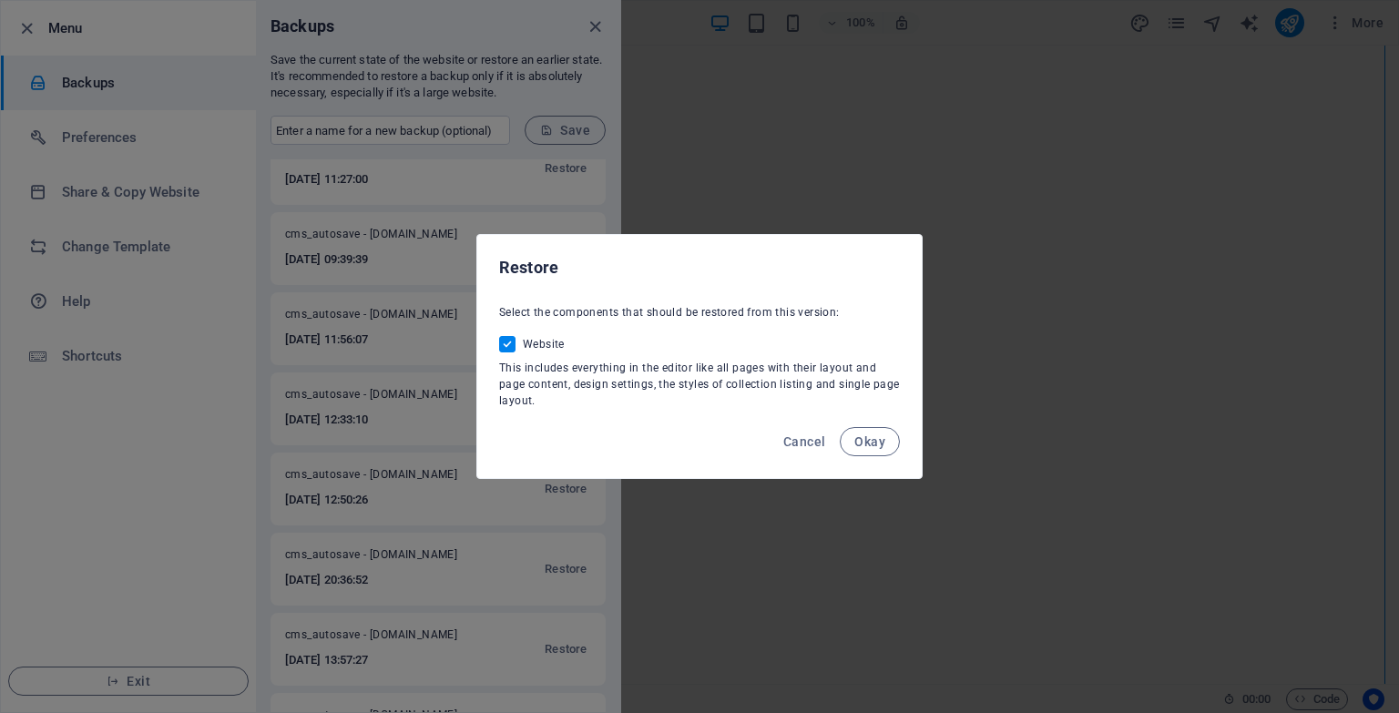 This screenshot has height=713, width=1399. Describe the element at coordinates (700, 384) in the screenshot. I see `span: This includes everything in the editor like all pages with their layout and page content, design ...` at that location.